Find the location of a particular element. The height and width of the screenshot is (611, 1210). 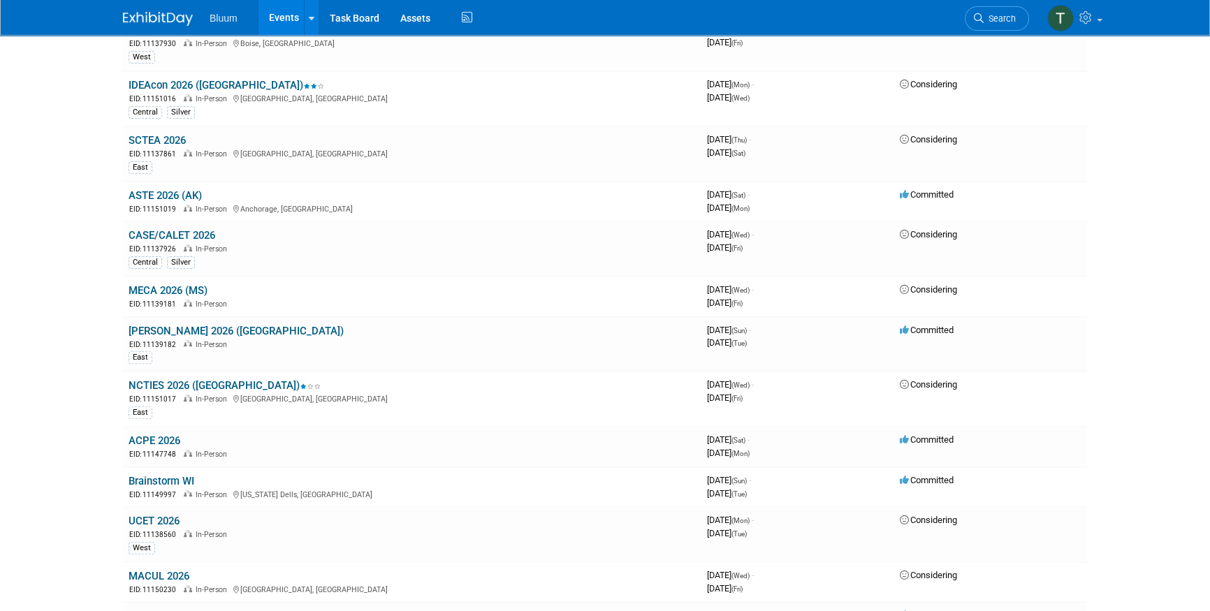

a: UCET 2026 is located at coordinates (154, 521).